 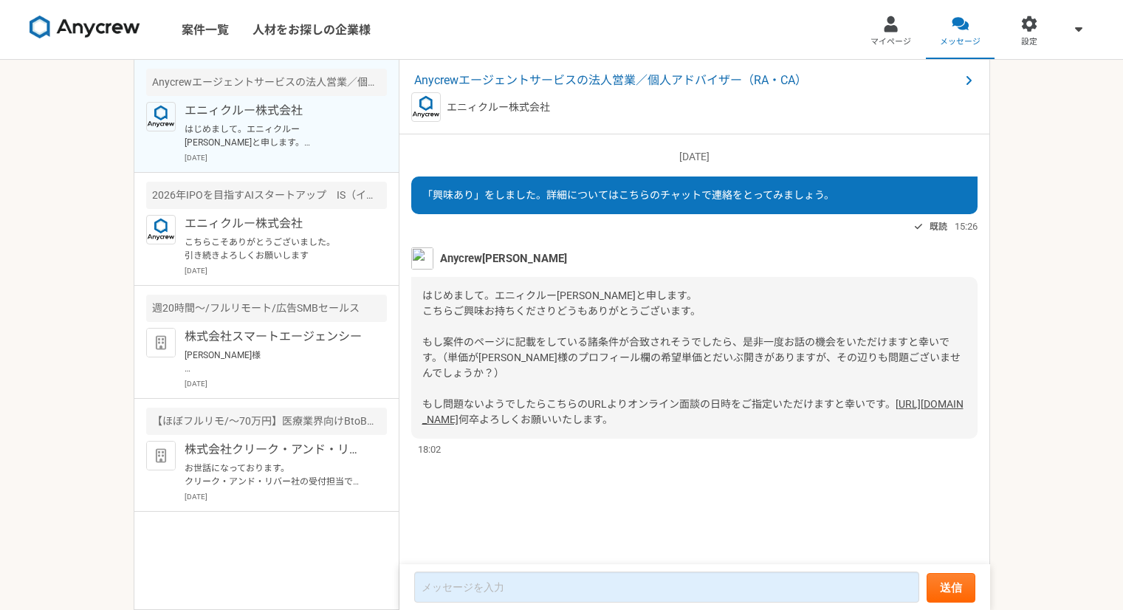 I want to click on img: 8DqYSo04kwAAAAASUVORK5CYII=, so click(x=85, y=27).